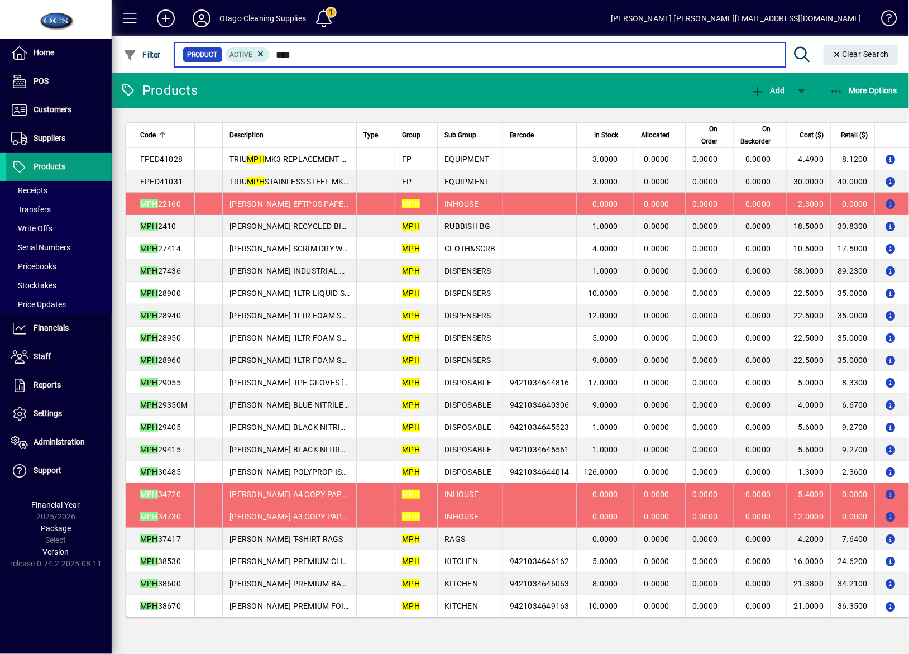  Describe the element at coordinates (59, 328) in the screenshot. I see `a: Financials` at that location.